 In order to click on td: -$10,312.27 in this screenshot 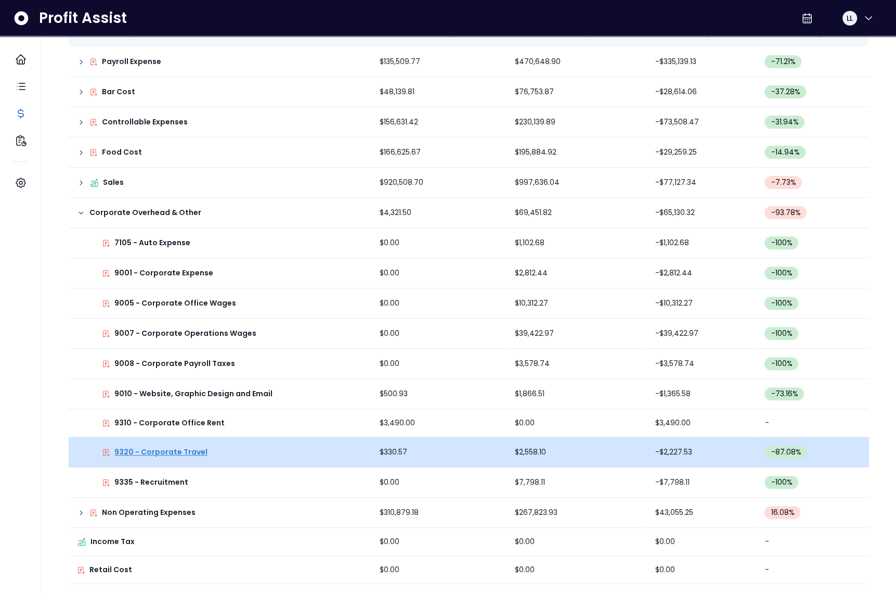, I will do `click(701, 303)`.